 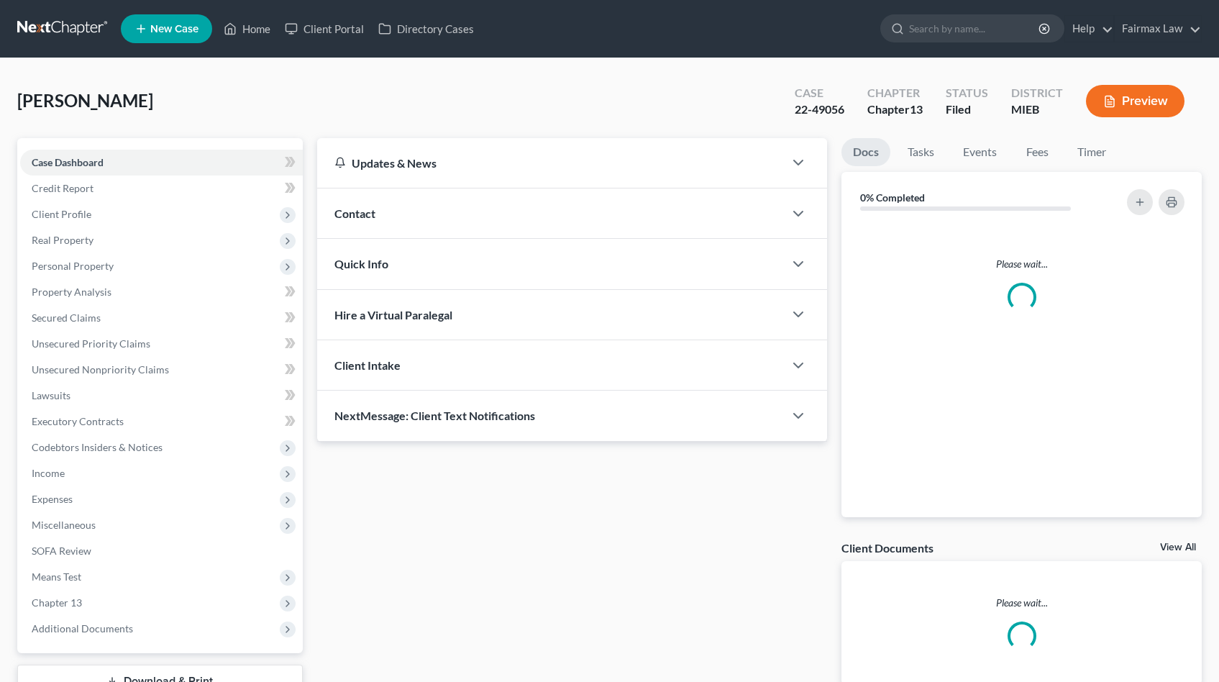 What do you see at coordinates (61, 550) in the screenshot?
I see `span: SOFA Review` at bounding box center [61, 550].